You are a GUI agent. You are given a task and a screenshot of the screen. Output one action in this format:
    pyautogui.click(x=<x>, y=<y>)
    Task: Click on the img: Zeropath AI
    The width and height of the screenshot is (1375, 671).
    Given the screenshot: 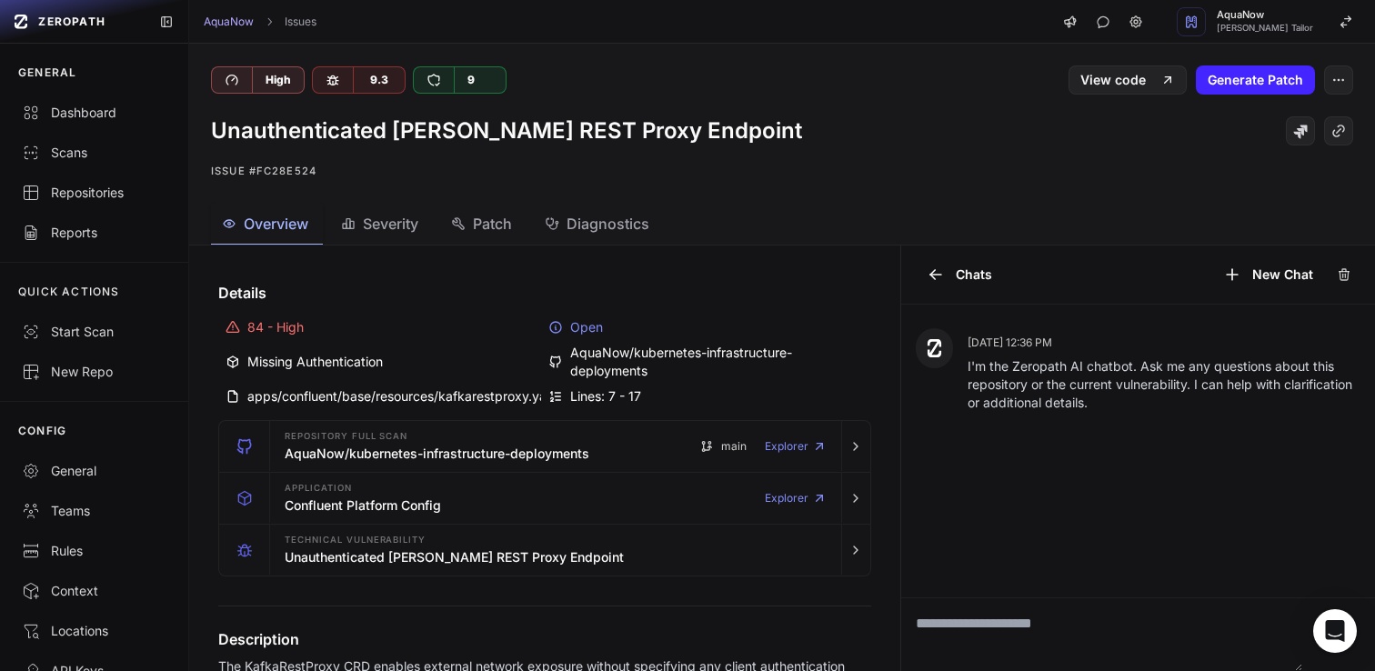 What is the action you would take?
    pyautogui.click(x=935, y=348)
    